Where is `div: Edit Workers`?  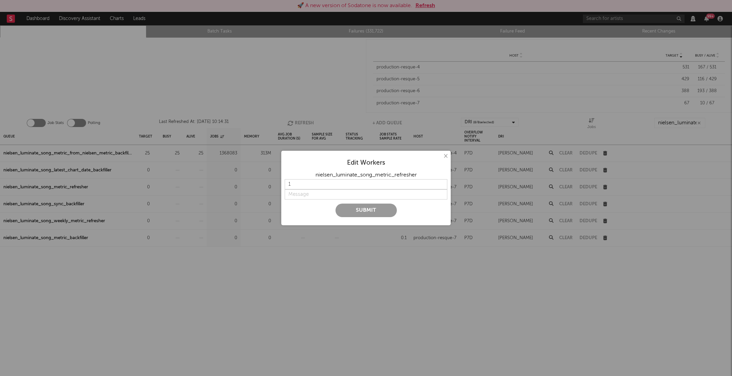
div: Edit Workers is located at coordinates (366, 163).